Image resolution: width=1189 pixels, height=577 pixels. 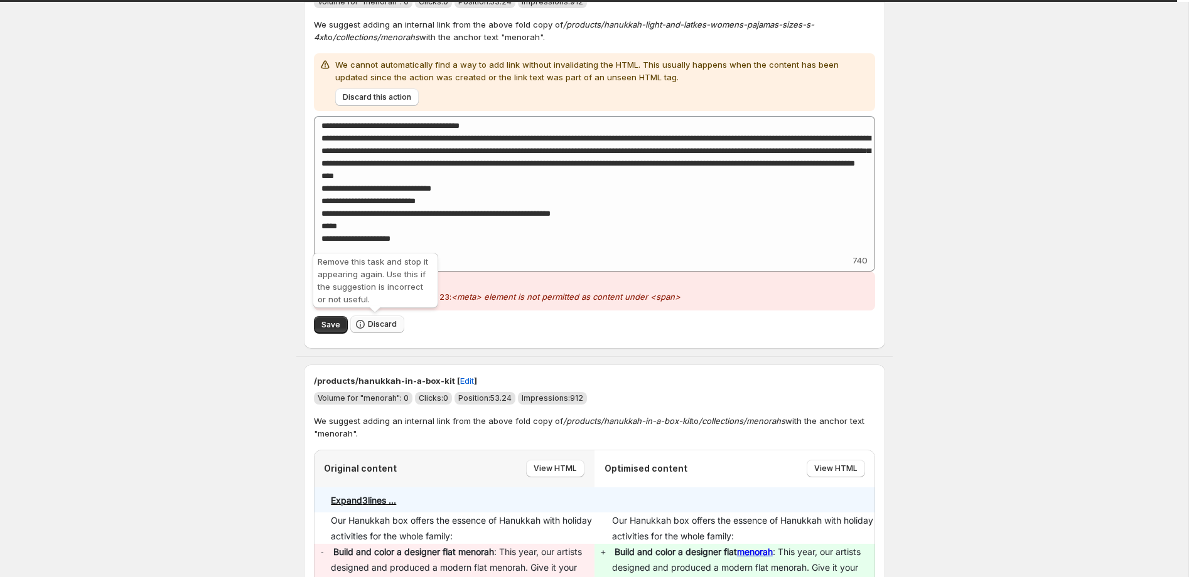 I want to click on p: at line 6, column 23:, so click(x=514, y=297).